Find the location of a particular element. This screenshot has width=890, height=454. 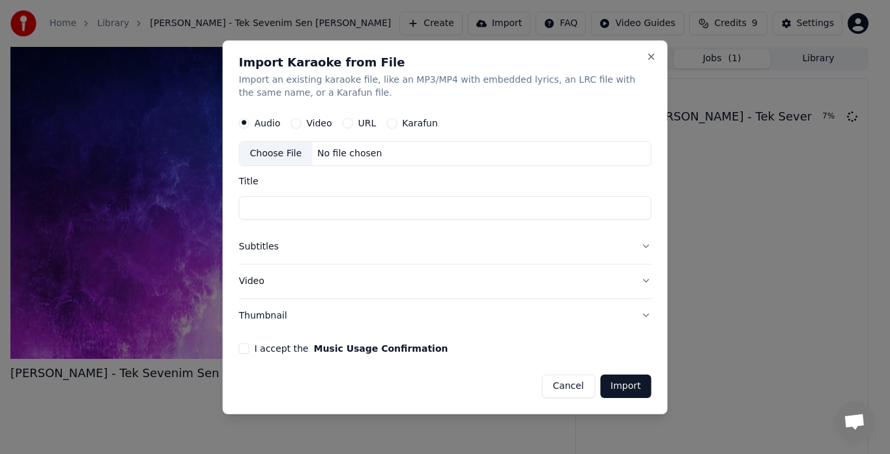

h2: Import Karaoke from File is located at coordinates (445, 63).